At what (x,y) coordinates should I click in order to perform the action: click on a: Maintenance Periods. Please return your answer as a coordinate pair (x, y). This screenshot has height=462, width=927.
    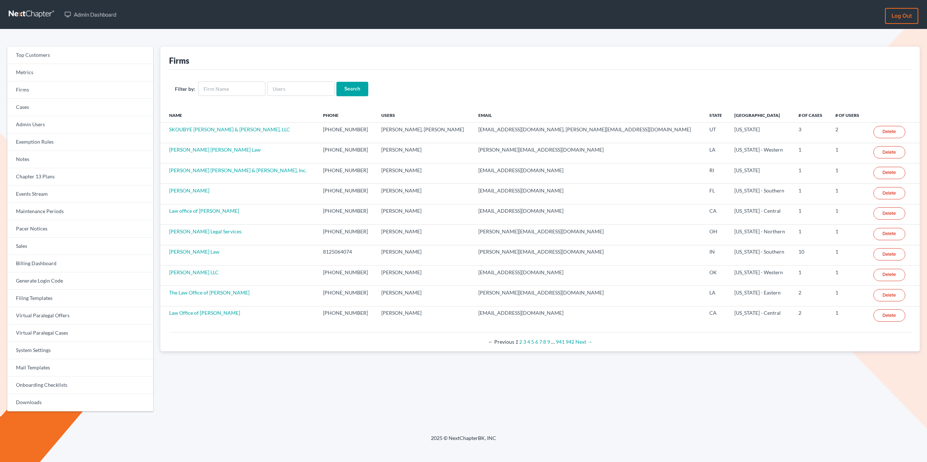
    Looking at the image, I should click on (80, 212).